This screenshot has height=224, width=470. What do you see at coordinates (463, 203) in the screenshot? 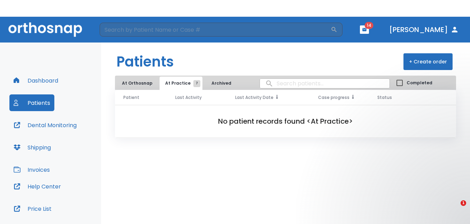
I see `span: 1` at bounding box center [463, 203].